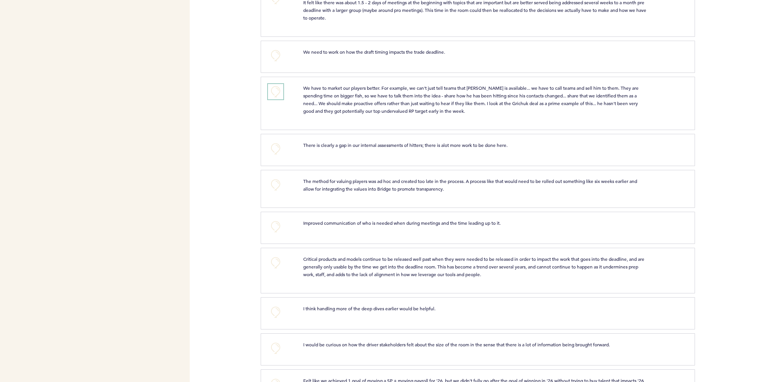  What do you see at coordinates (402, 223) in the screenshot?
I see `span: Improved communication of who is needed when during meetings and the time leading up to it.` at bounding box center [402, 223].